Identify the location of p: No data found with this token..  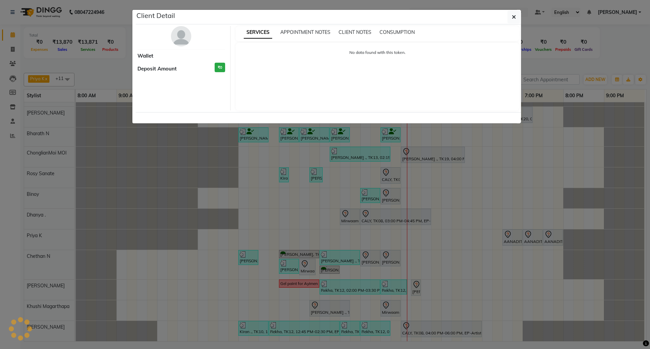
(378, 52).